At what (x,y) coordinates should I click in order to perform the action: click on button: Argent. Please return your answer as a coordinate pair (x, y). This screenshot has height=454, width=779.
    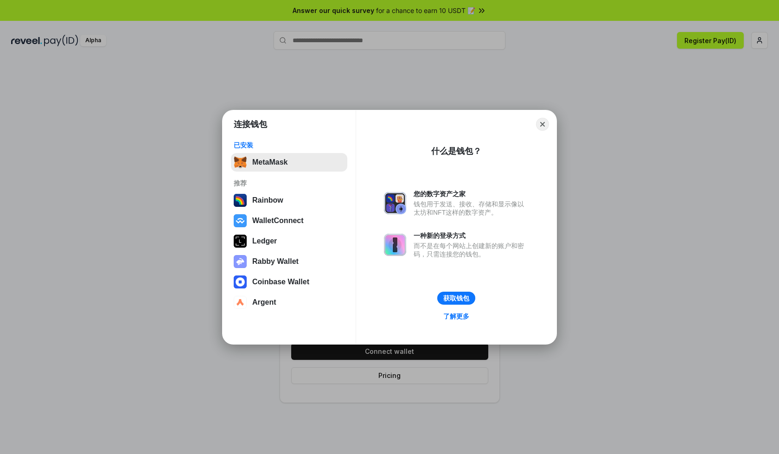
    Looking at the image, I should click on (289, 302).